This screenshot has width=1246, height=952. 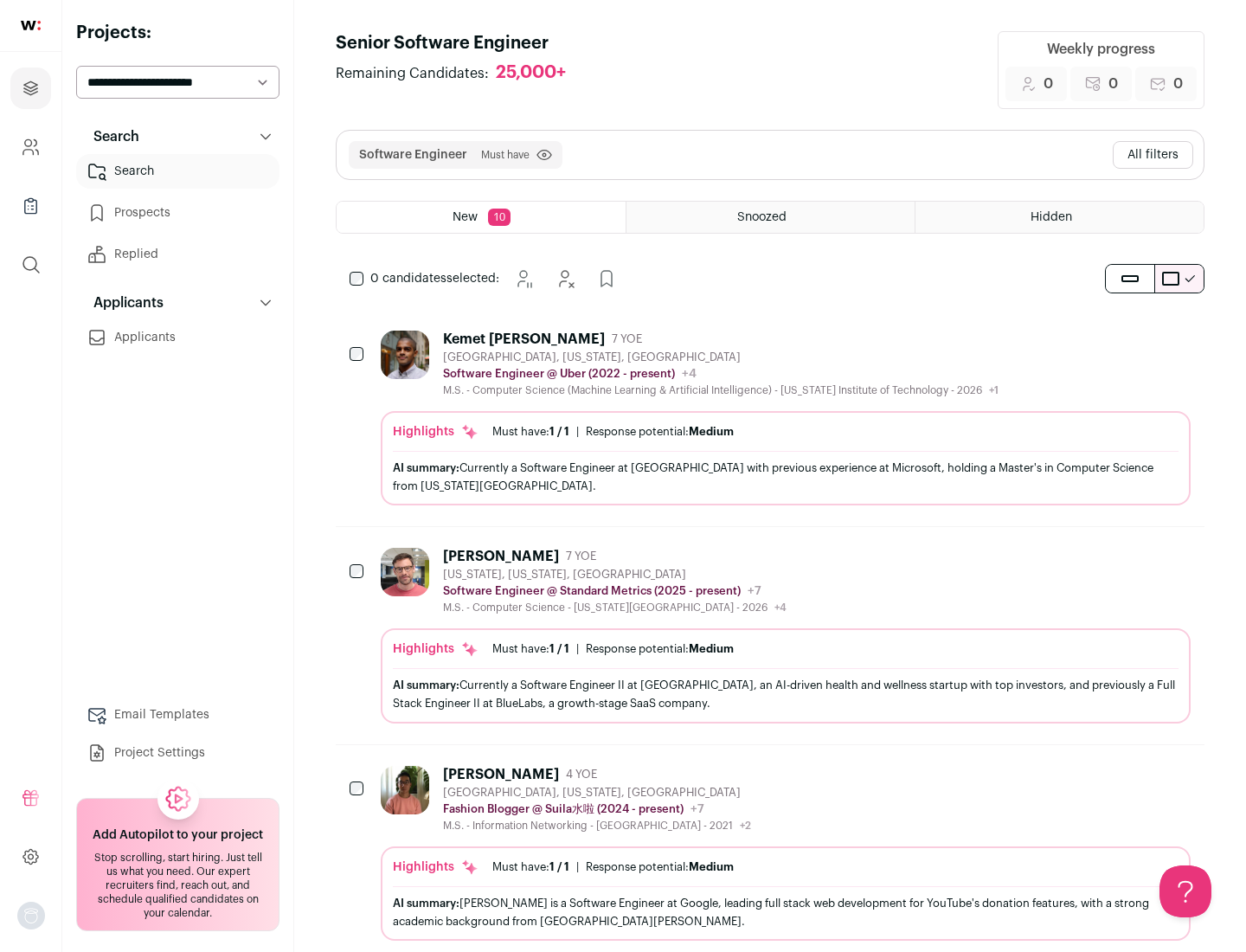 I want to click on button: Open dropdown, so click(x=31, y=916).